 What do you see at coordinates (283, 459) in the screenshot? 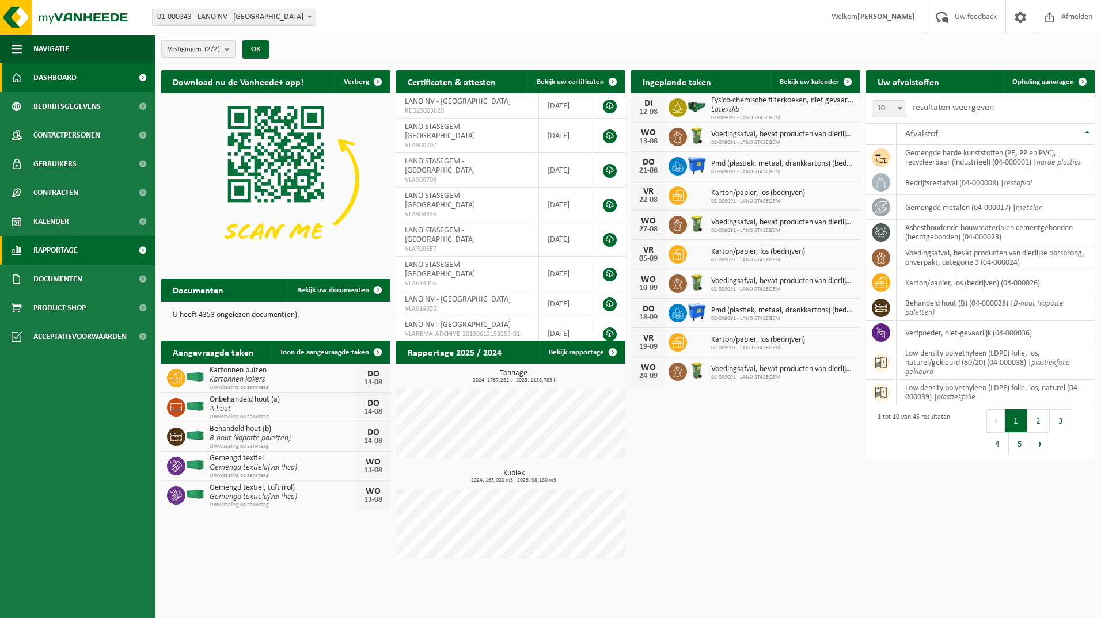
I see `span: Gemengd textiel` at bounding box center [283, 459].